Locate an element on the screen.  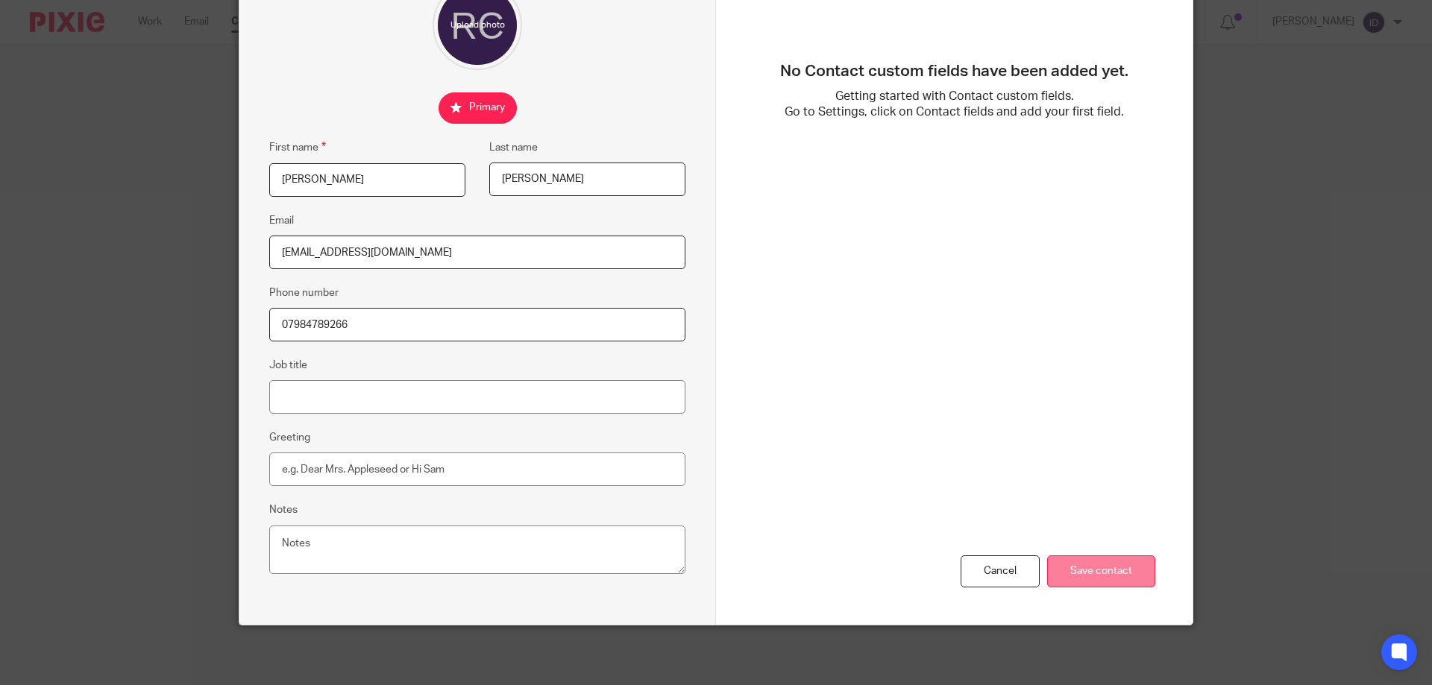
h3: No Contact custom fields have been added yet. is located at coordinates (954, 72).